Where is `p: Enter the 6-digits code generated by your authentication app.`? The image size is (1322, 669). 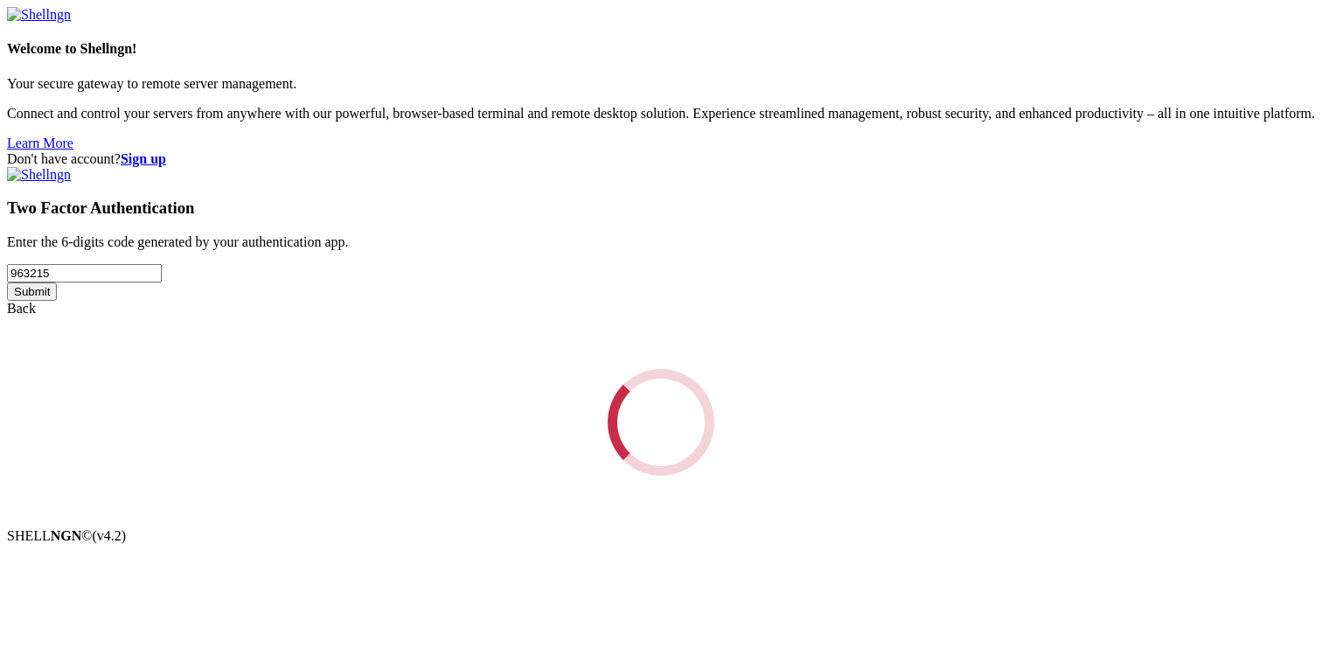 p: Enter the 6-digits code generated by your authentication app. is located at coordinates (661, 242).